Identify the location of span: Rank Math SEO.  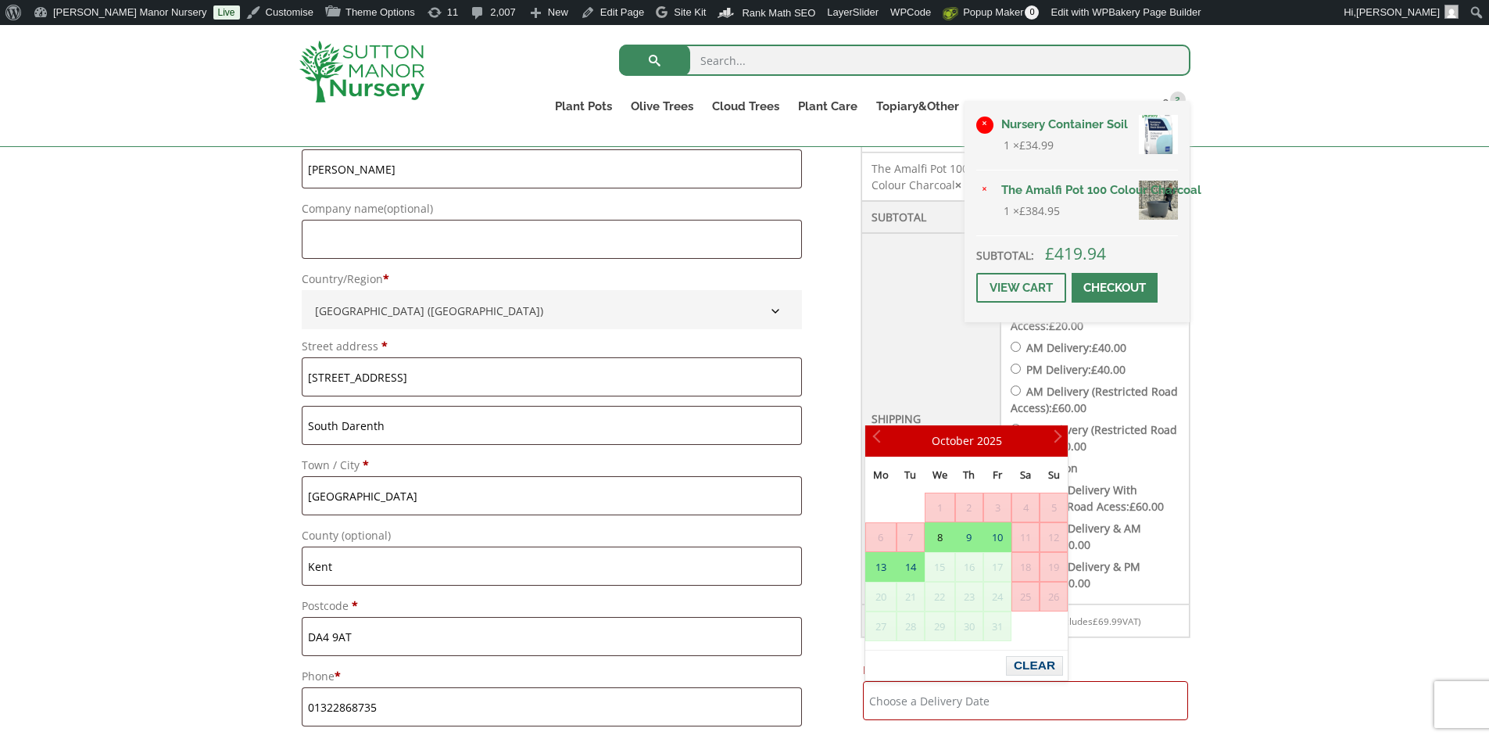
(778, 13).